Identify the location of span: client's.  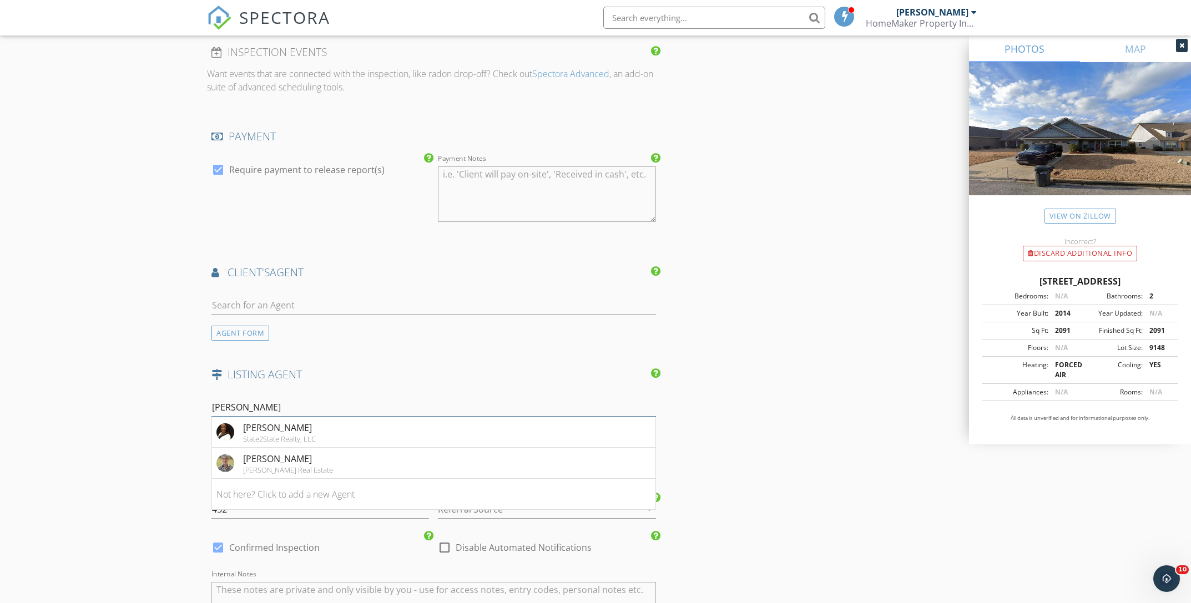
(249, 272).